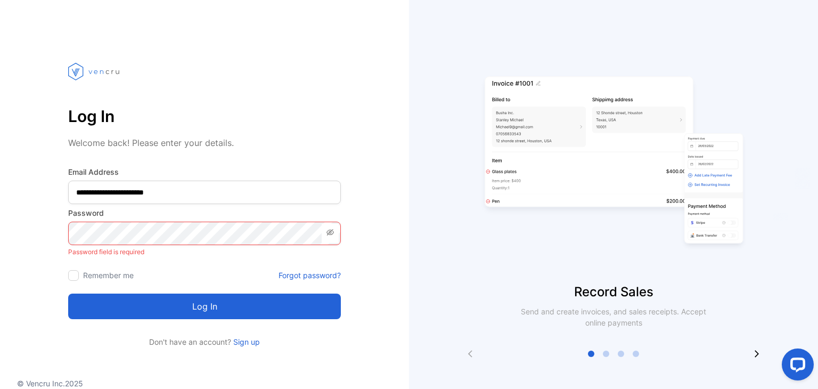  I want to click on p: Password field is required, so click(205, 252).